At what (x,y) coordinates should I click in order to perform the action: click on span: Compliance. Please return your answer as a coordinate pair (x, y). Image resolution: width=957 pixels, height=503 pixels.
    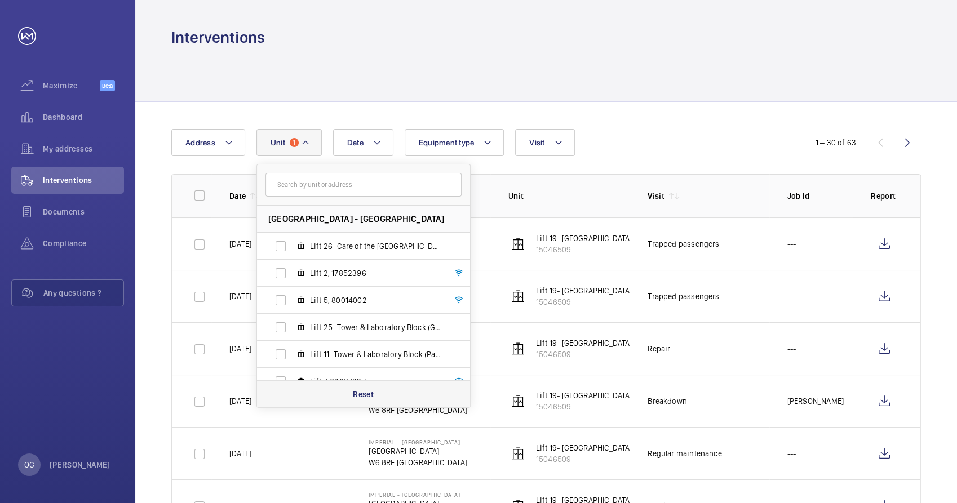
    Looking at the image, I should click on (83, 243).